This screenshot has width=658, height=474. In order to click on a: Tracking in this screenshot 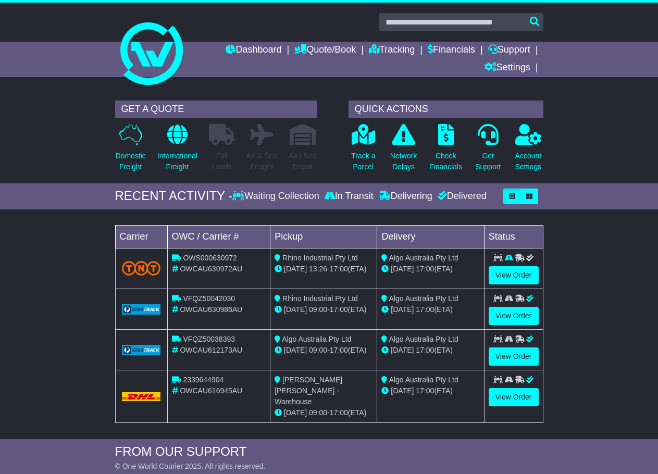, I will do `click(392, 51)`.